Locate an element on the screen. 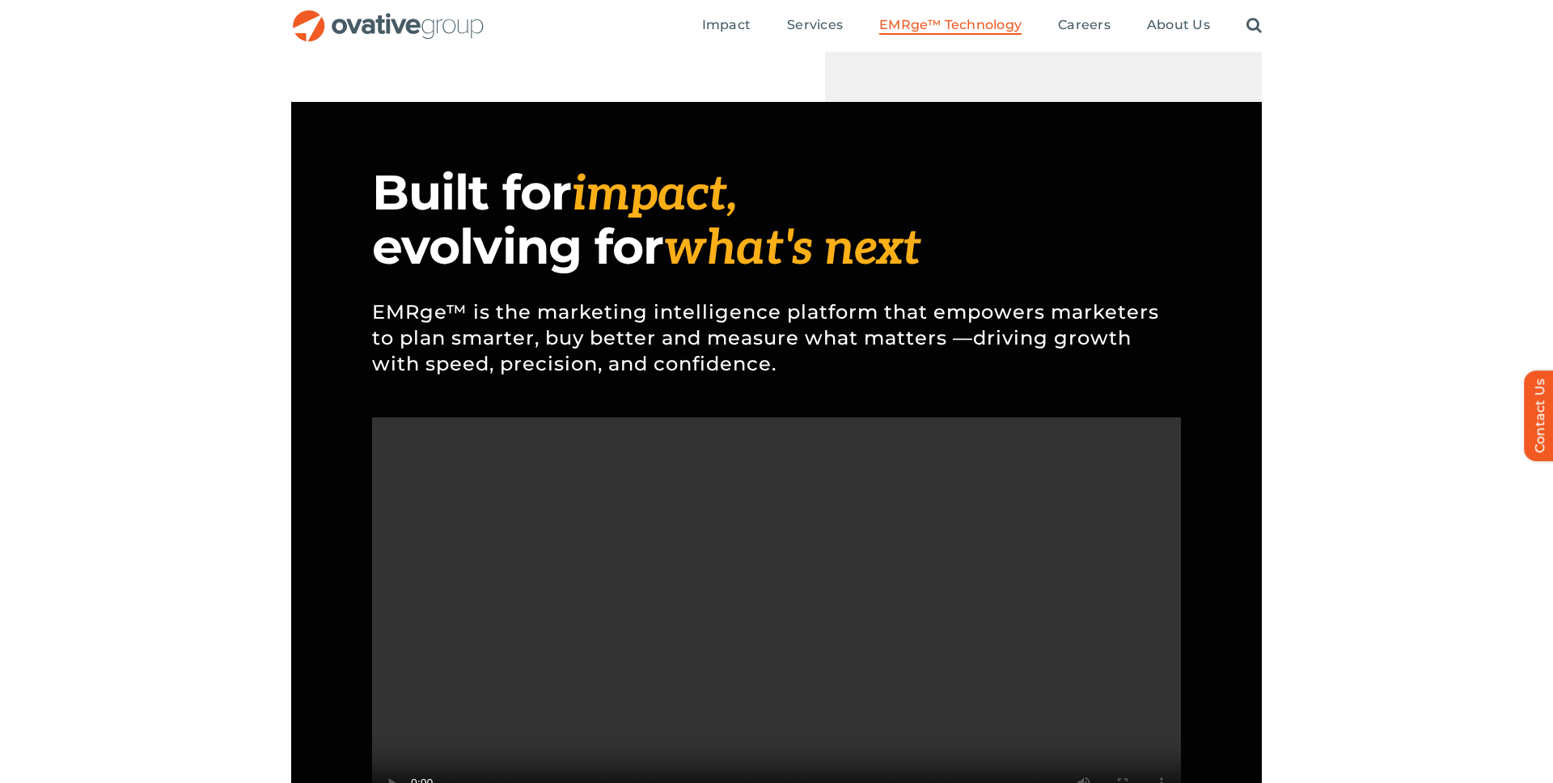 The image size is (1553, 783). a: EMRge™ Technology is located at coordinates (950, 26).